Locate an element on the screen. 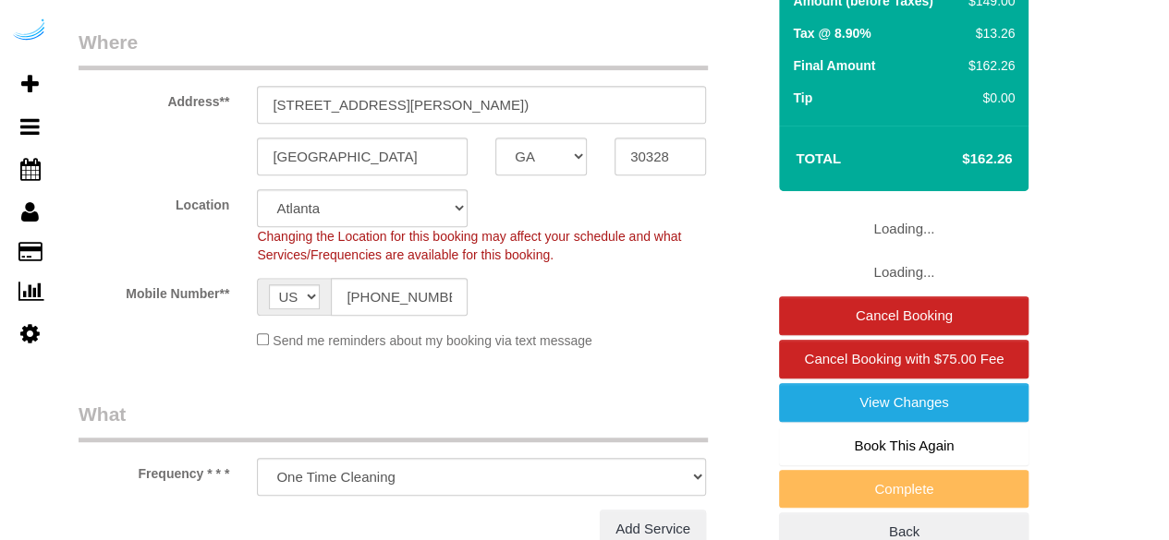 This screenshot has height=540, width=1169. span: Cancel Booking with $75.00 Fee is located at coordinates (904, 358).